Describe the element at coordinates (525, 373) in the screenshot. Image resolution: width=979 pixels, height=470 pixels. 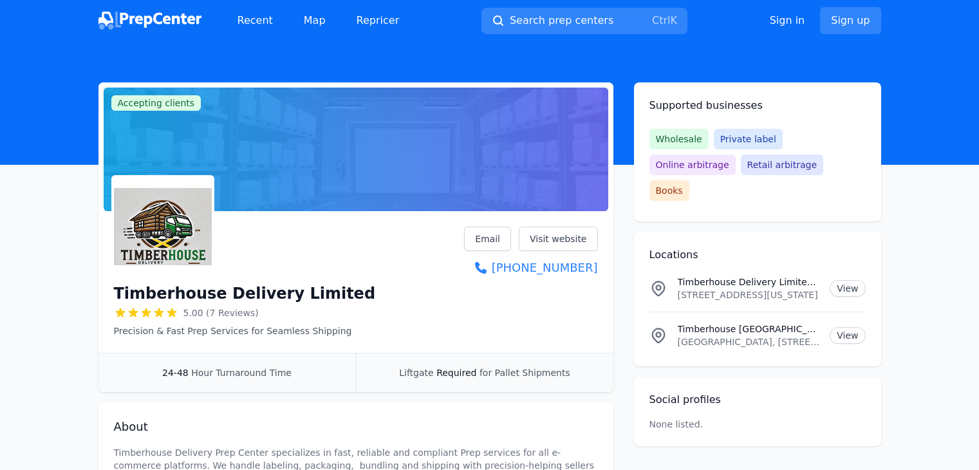
I see `span: for Pallet Shipments` at that location.